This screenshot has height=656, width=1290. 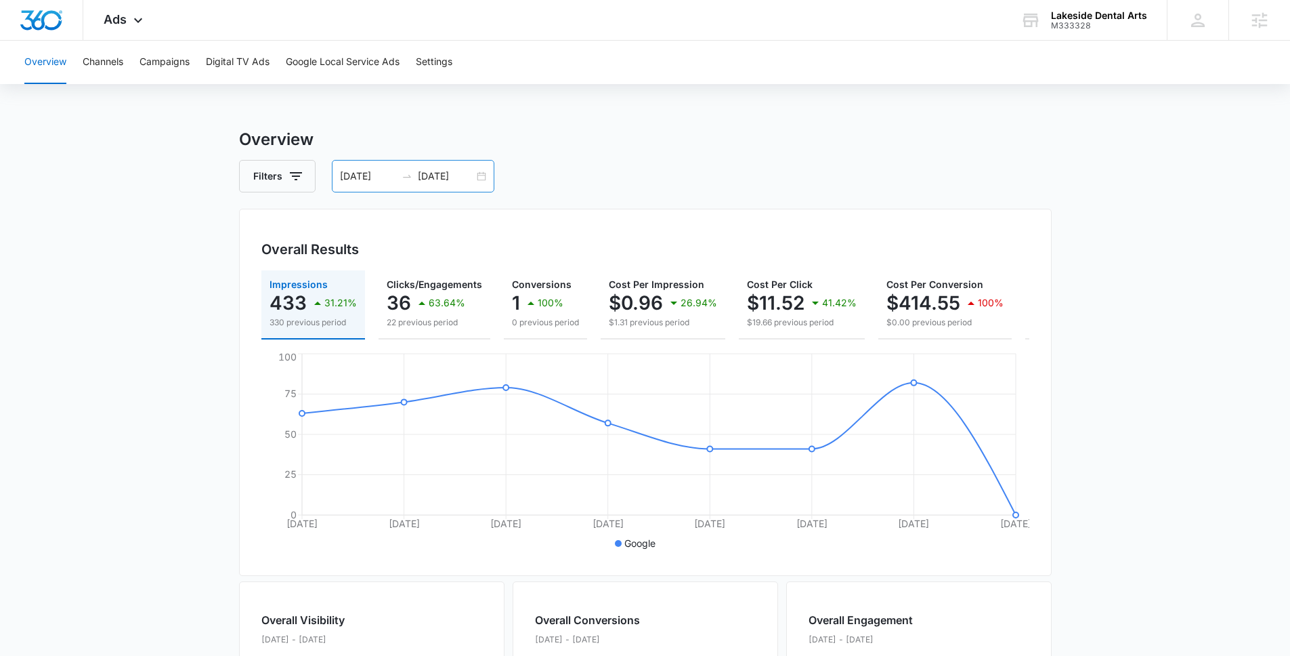 What do you see at coordinates (434, 322) in the screenshot?
I see `p: 22 previous period` at bounding box center [434, 322].